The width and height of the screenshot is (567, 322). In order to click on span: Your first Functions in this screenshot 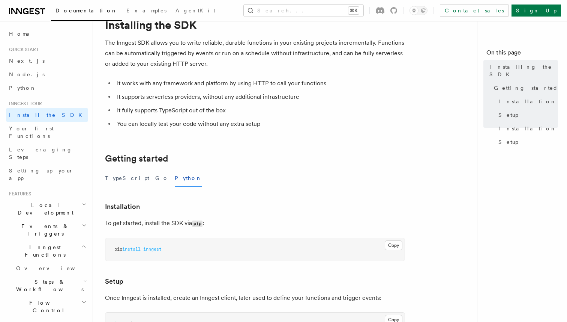, I will do `click(31, 132)`.